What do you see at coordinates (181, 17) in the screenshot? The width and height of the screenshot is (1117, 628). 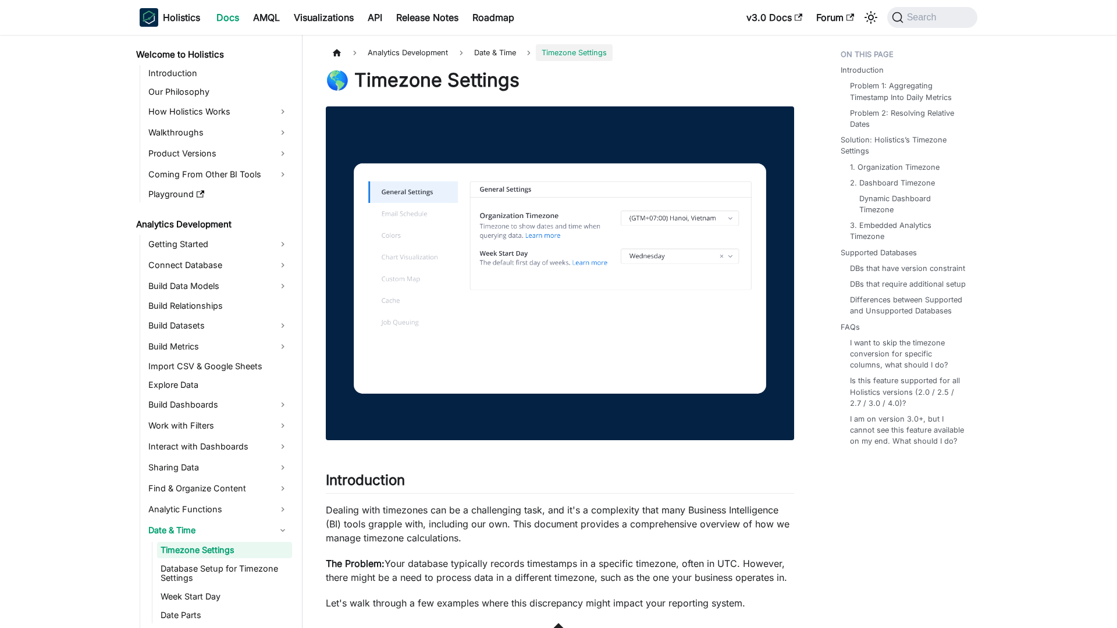 I see `b: Holistics` at bounding box center [181, 17].